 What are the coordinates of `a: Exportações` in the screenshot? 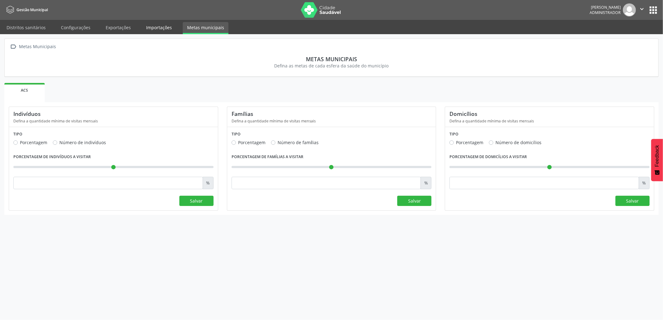 It's located at (118, 27).